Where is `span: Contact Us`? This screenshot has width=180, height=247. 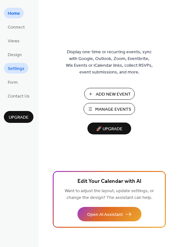
span: Contact Us is located at coordinates (19, 96).